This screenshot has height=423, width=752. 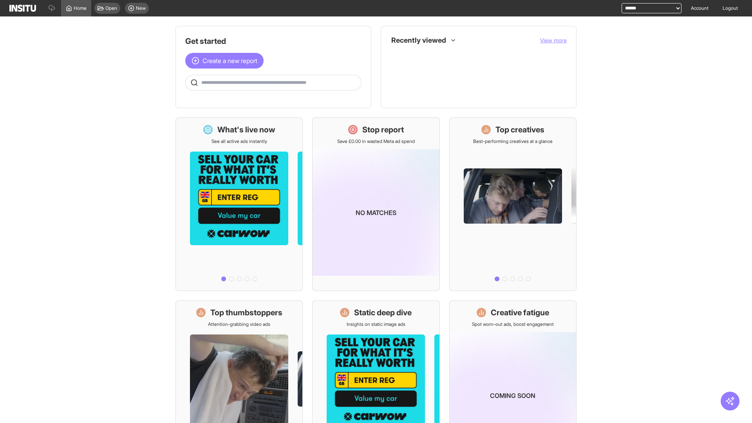 What do you see at coordinates (224, 61) in the screenshot?
I see `button: Create a new report` at bounding box center [224, 61].